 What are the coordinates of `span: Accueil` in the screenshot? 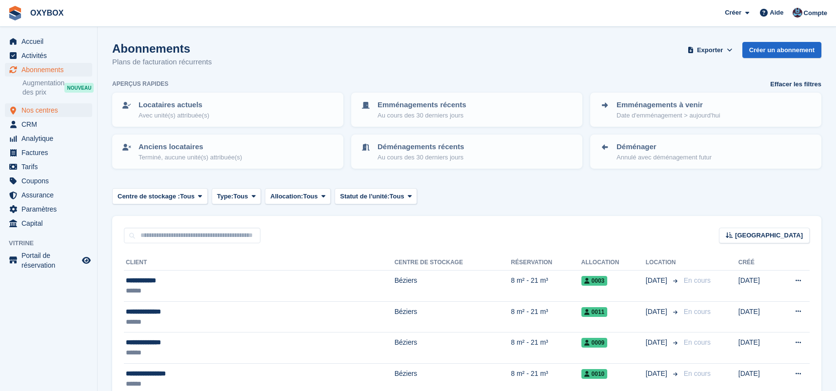 It's located at (51, 41).